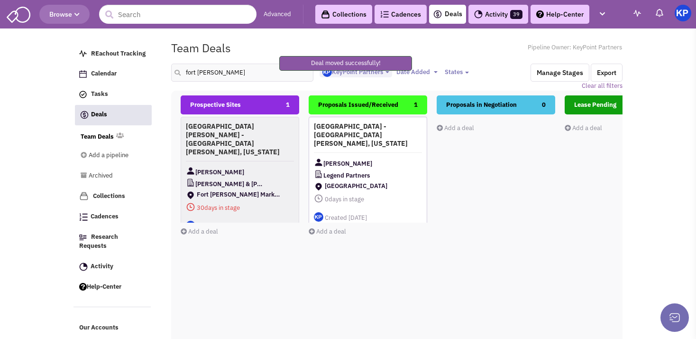 The width and height of the screenshot is (696, 339). What do you see at coordinates (325, 14) in the screenshot?
I see `img: icon-collection-lavender-black.svg` at bounding box center [325, 14].